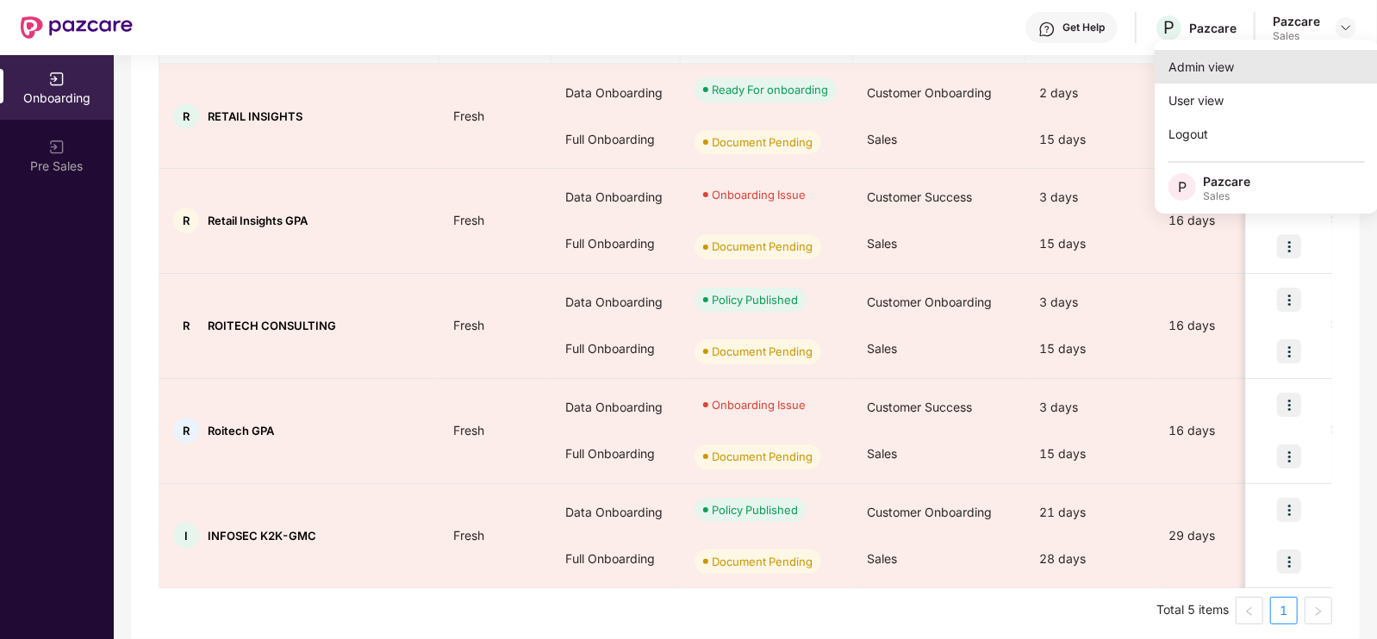 The image size is (1377, 639). Describe the element at coordinates (240, 431) in the screenshot. I see `span: Roitech GPA` at that location.